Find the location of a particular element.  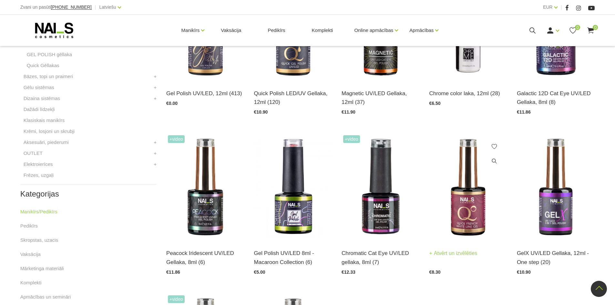

a: Quick French White Line - īpaši izstrādāta pigmentēta baltā gellaka perfektam franču manikīram.* ... is located at coordinates (468, 187).